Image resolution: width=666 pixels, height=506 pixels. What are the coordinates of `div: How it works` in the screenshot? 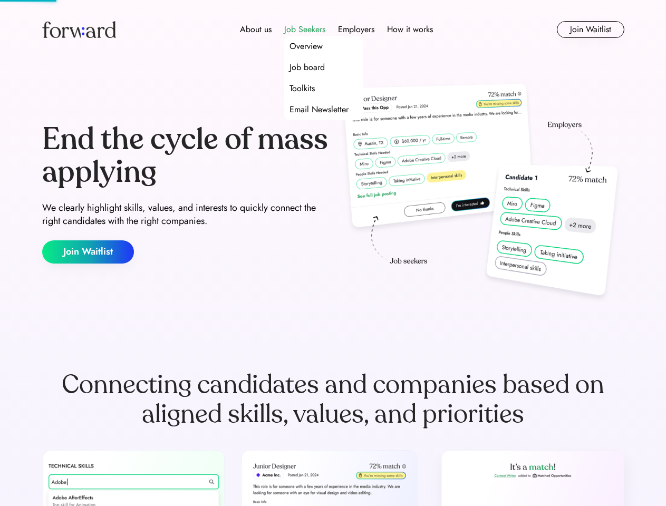 It's located at (410, 30).